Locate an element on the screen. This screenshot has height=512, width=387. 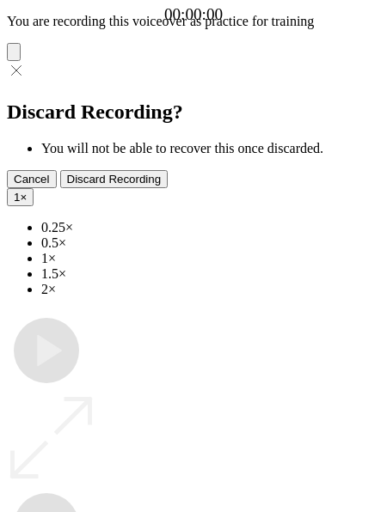
li: You will not be able to recover this once discarded. is located at coordinates (211, 149).